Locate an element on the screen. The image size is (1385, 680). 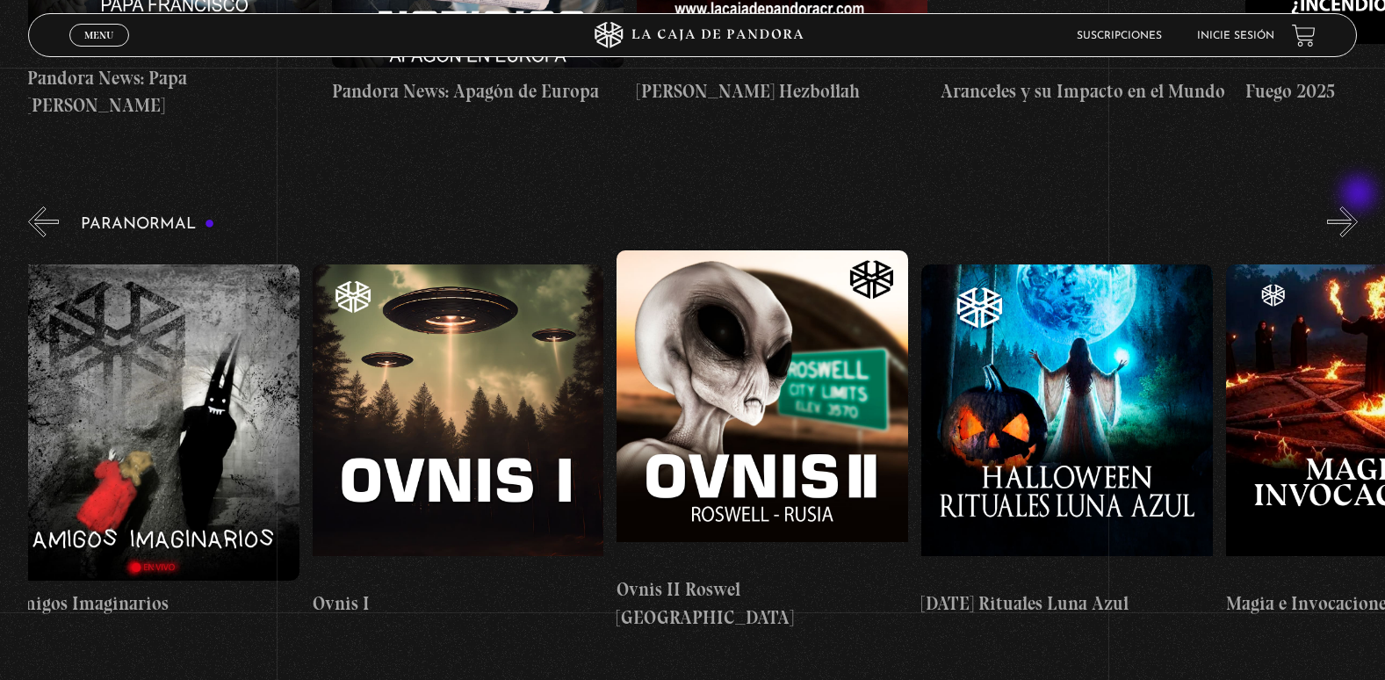
a: View your shopping cart is located at coordinates (1303, 35).